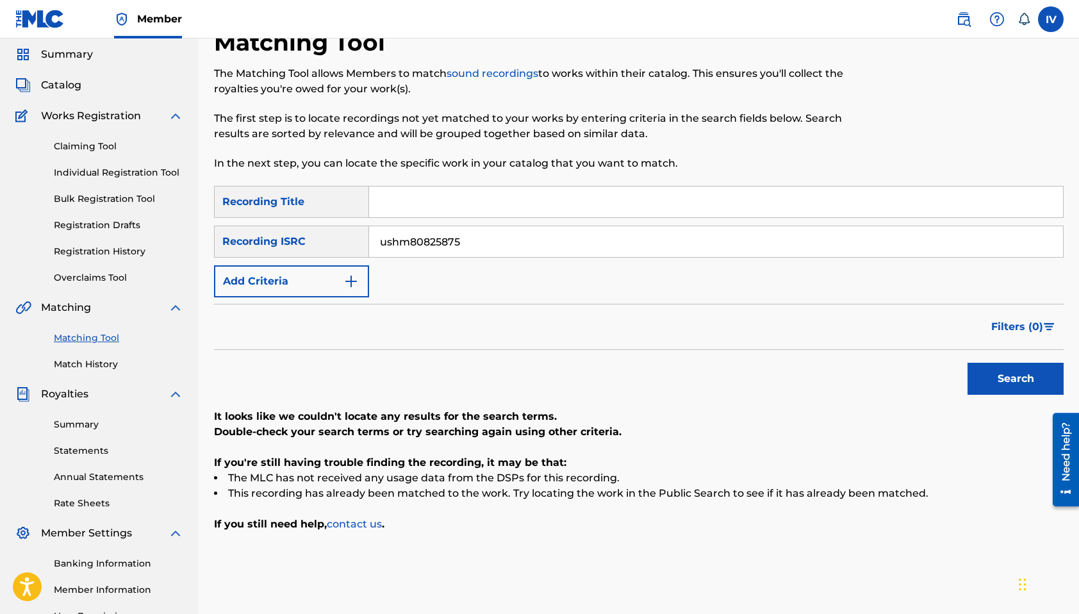  Describe the element at coordinates (119, 563) in the screenshot. I see `a: Banking Information` at that location.